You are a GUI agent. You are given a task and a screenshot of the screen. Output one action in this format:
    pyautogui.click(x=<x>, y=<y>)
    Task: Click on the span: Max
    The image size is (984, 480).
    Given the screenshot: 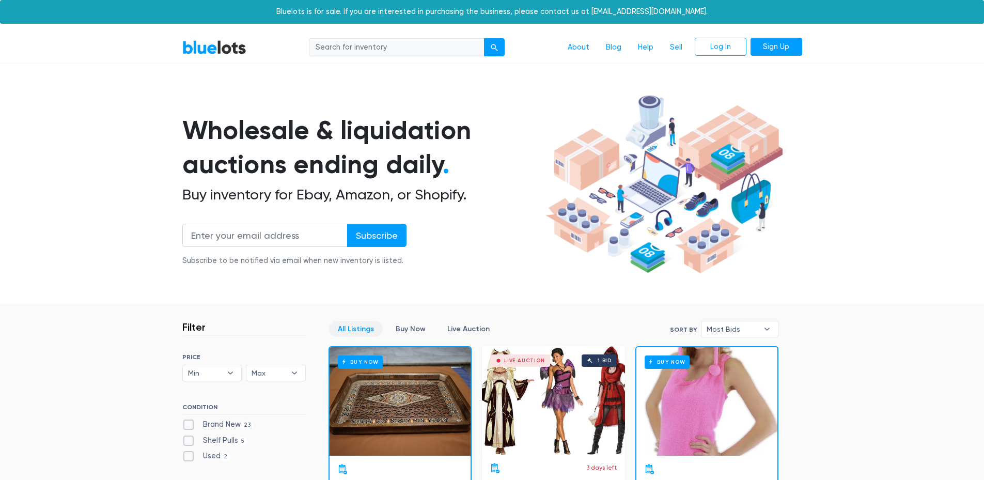 What is the action you would take?
    pyautogui.click(x=268, y=373)
    